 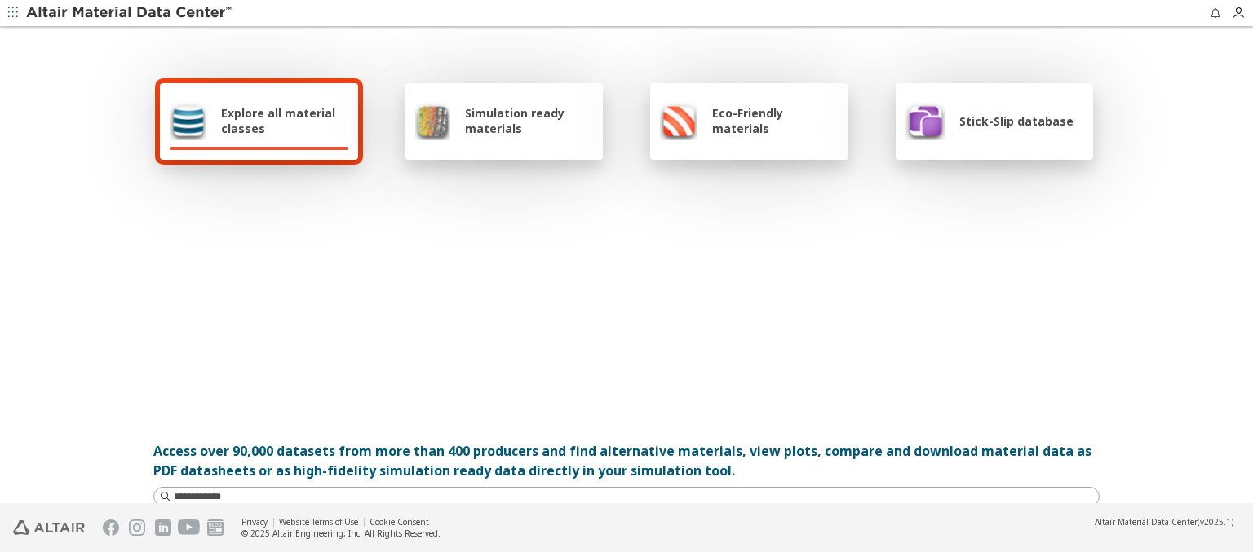 I want to click on a: Privacy, so click(x=255, y=522).